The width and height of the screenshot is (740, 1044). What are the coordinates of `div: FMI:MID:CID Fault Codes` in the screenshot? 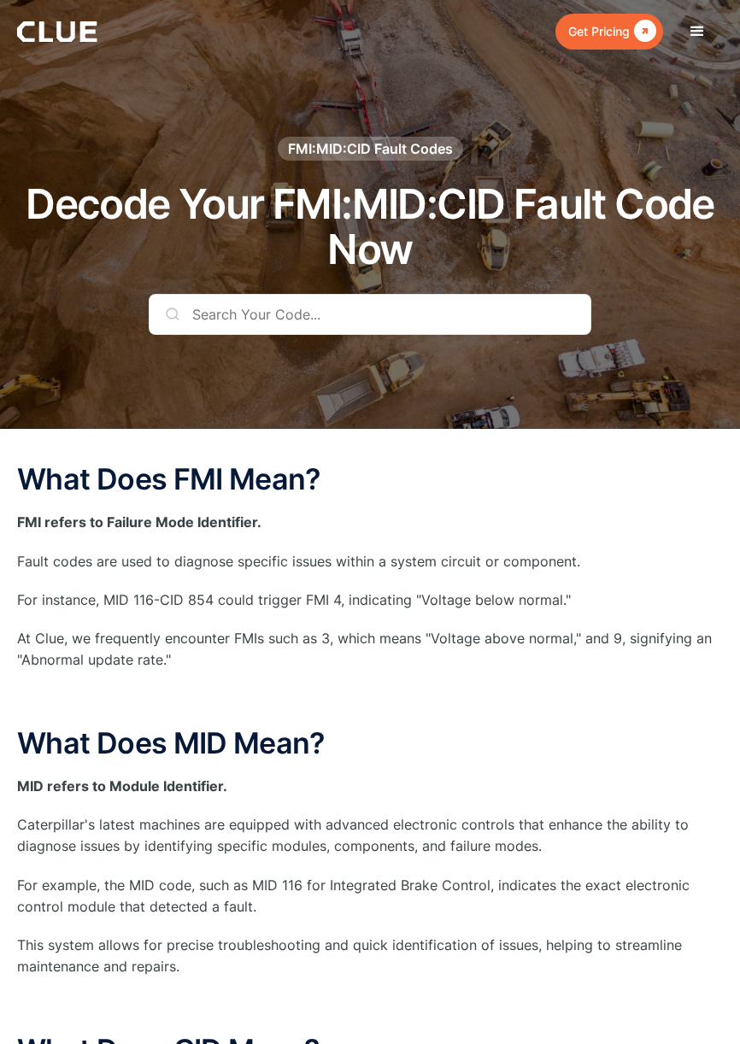 It's located at (370, 149).